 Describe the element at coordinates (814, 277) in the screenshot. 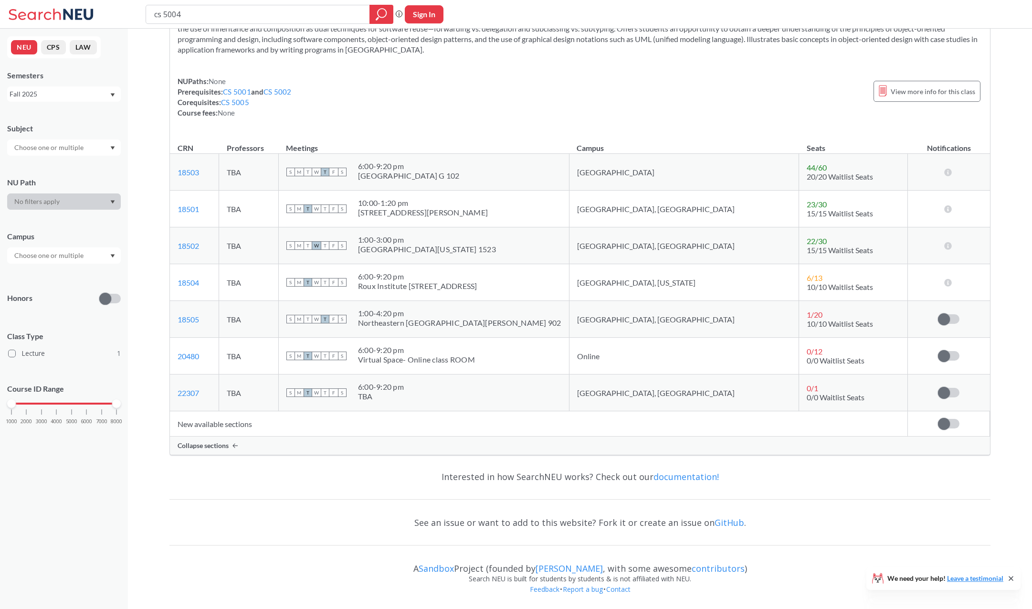

I see `span: 6 / 13` at that location.